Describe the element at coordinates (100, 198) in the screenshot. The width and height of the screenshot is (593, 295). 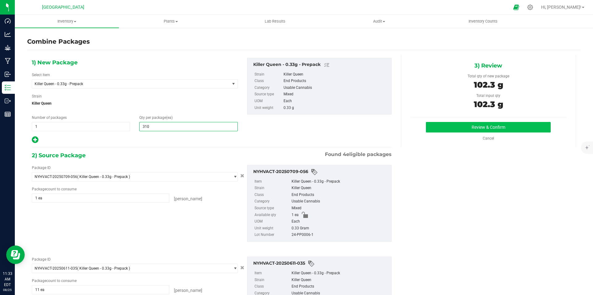
I see `input: 1 ea` at that location.